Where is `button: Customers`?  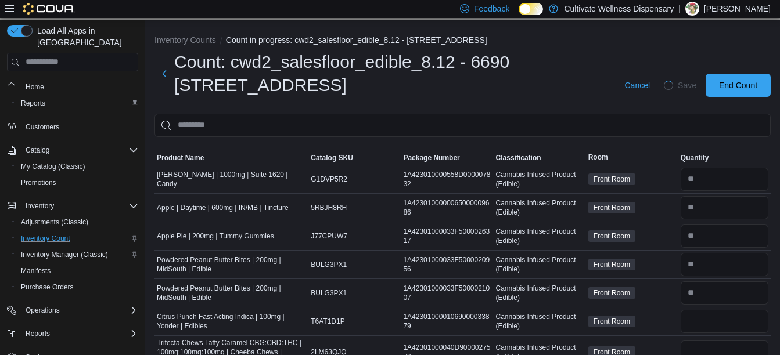
button: Customers is located at coordinates (73, 127).